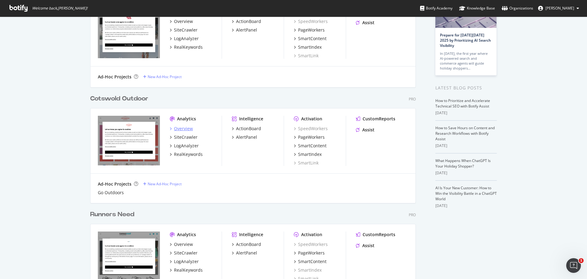  What do you see at coordinates (113, 214) in the screenshot?
I see `a: Runners Need` at bounding box center [113, 214].